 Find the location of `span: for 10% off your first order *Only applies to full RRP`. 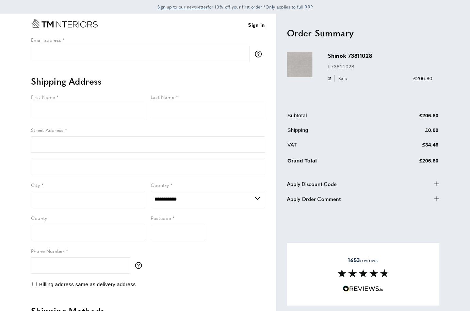

span: for 10% off your first order *Only applies to full RRP is located at coordinates (235, 7).